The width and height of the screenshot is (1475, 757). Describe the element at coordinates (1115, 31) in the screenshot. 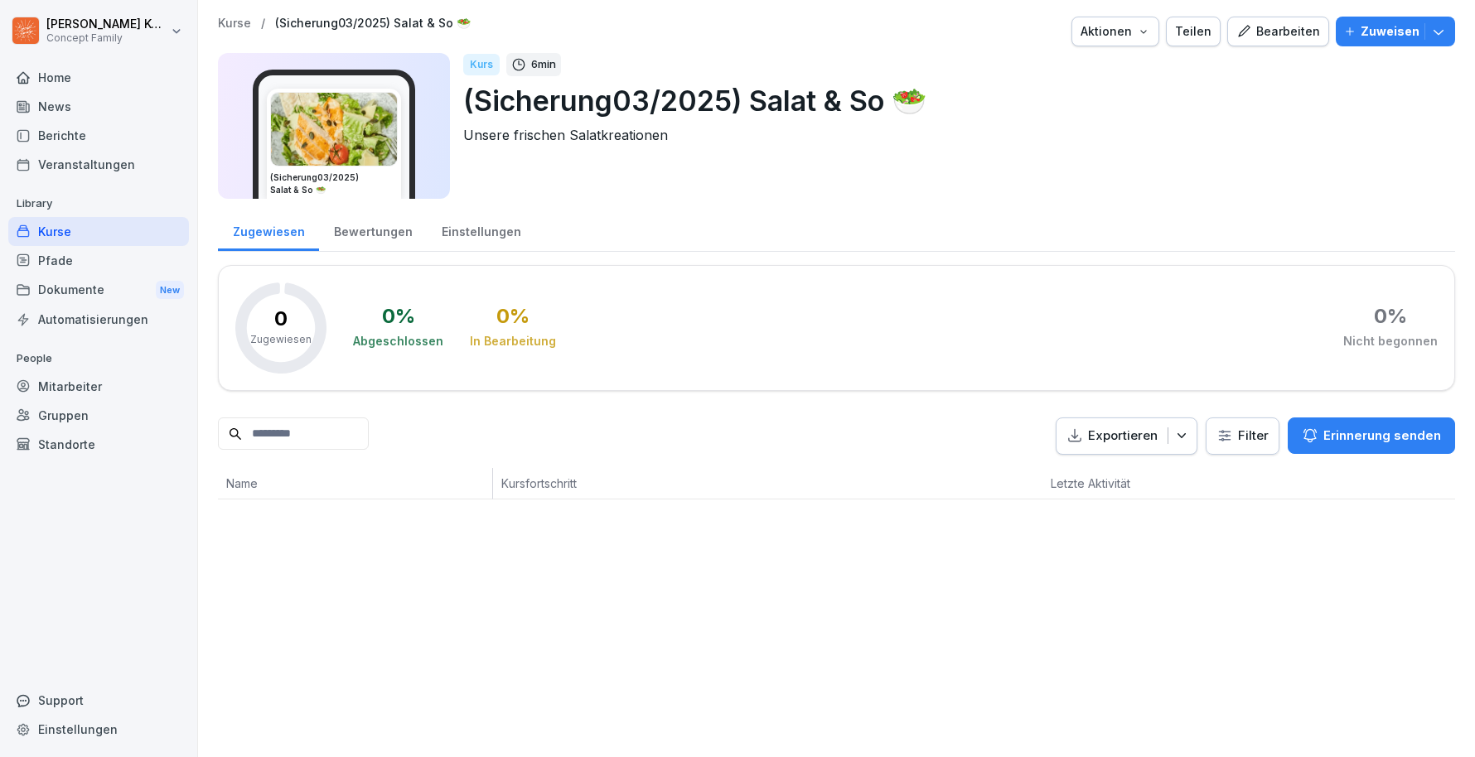

I see `button: Aktionen` at that location.